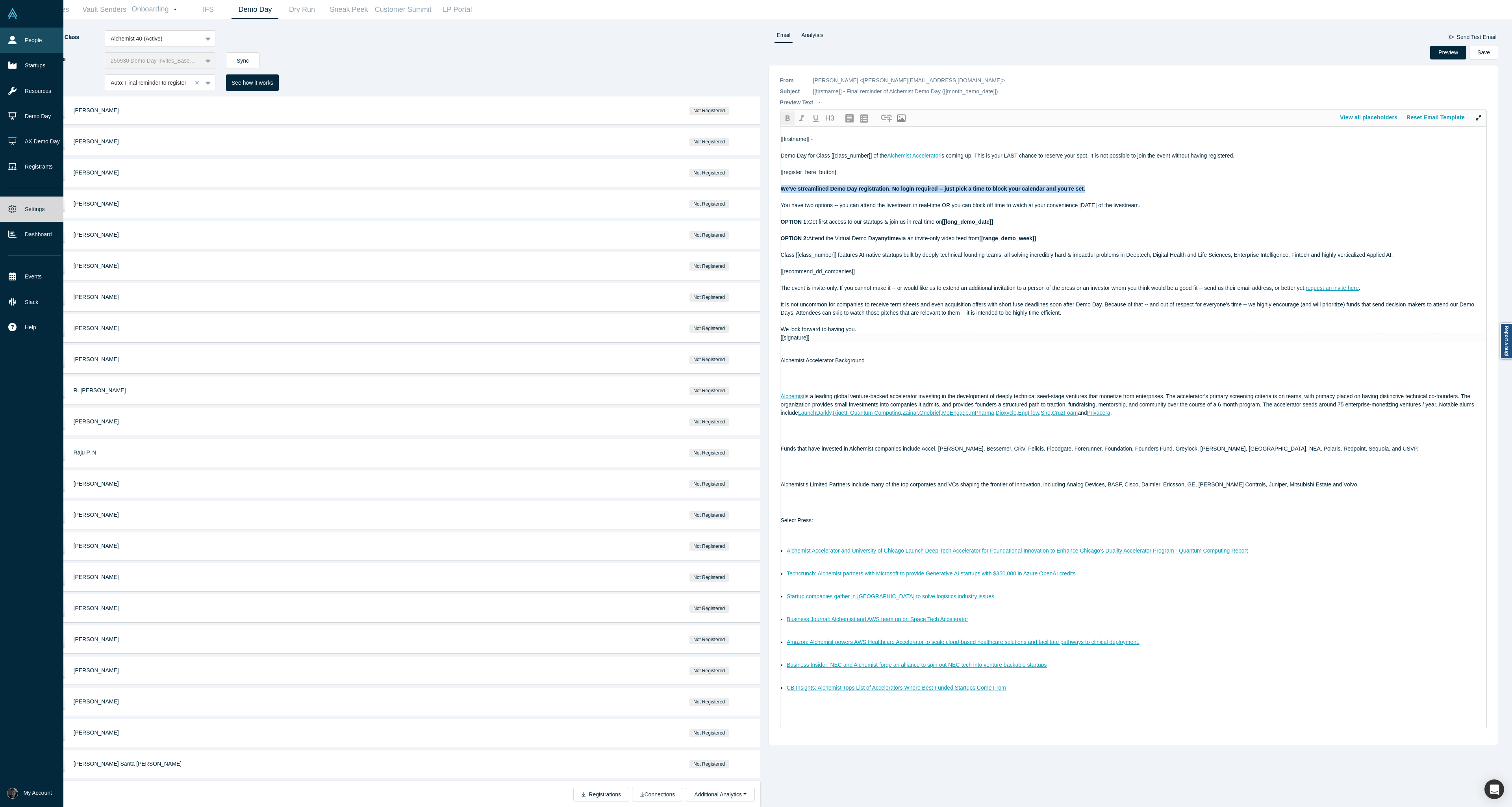 The image size is (1512, 807). What do you see at coordinates (1369, 118) in the screenshot?
I see `button: View all placeholders` at bounding box center [1369, 118].